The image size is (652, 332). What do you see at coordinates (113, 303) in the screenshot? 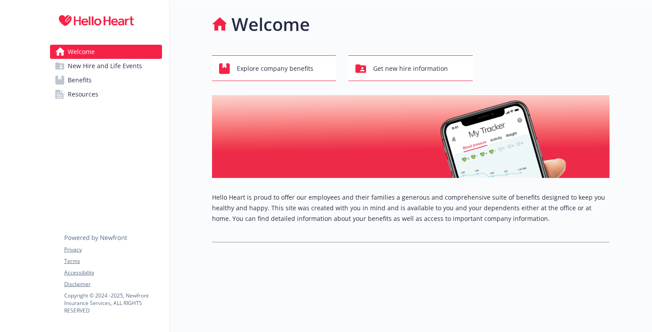
I see `p: Copyright © 2024 - 2025 , Newfront Insurance Services, ALL RIGHTS RESERVED` at bounding box center [113, 303].